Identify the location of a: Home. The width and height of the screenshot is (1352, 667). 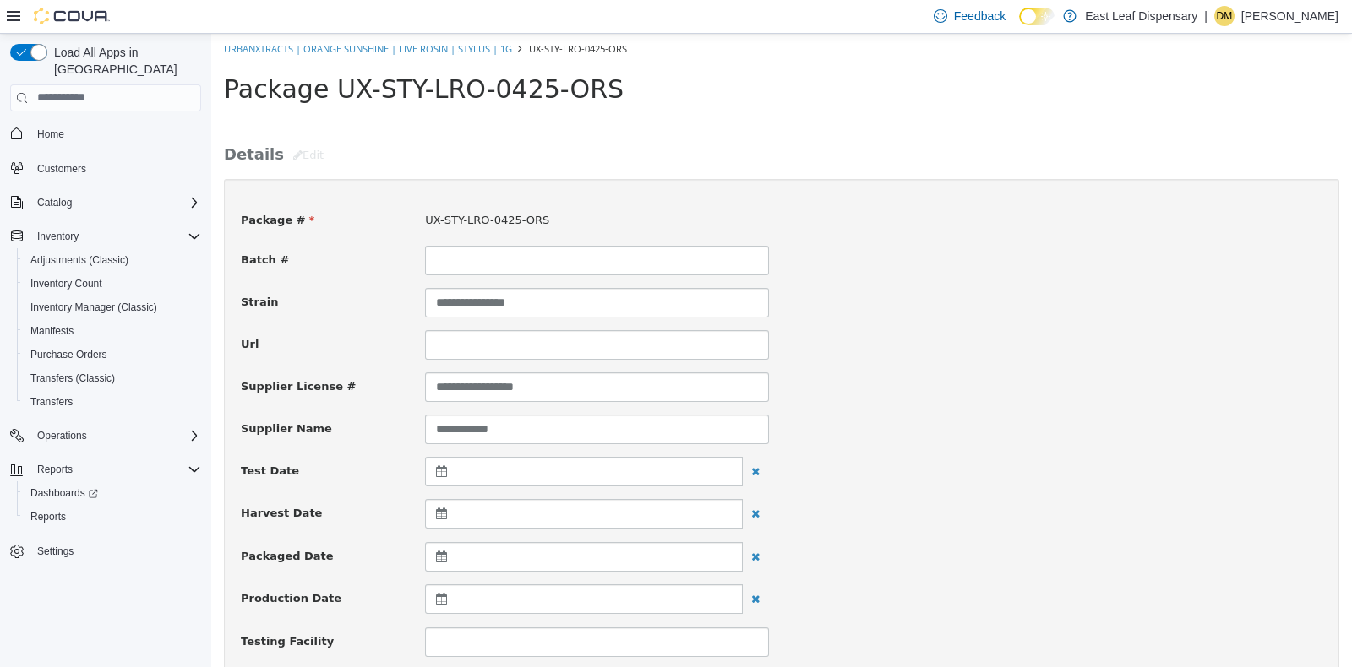
(51, 134).